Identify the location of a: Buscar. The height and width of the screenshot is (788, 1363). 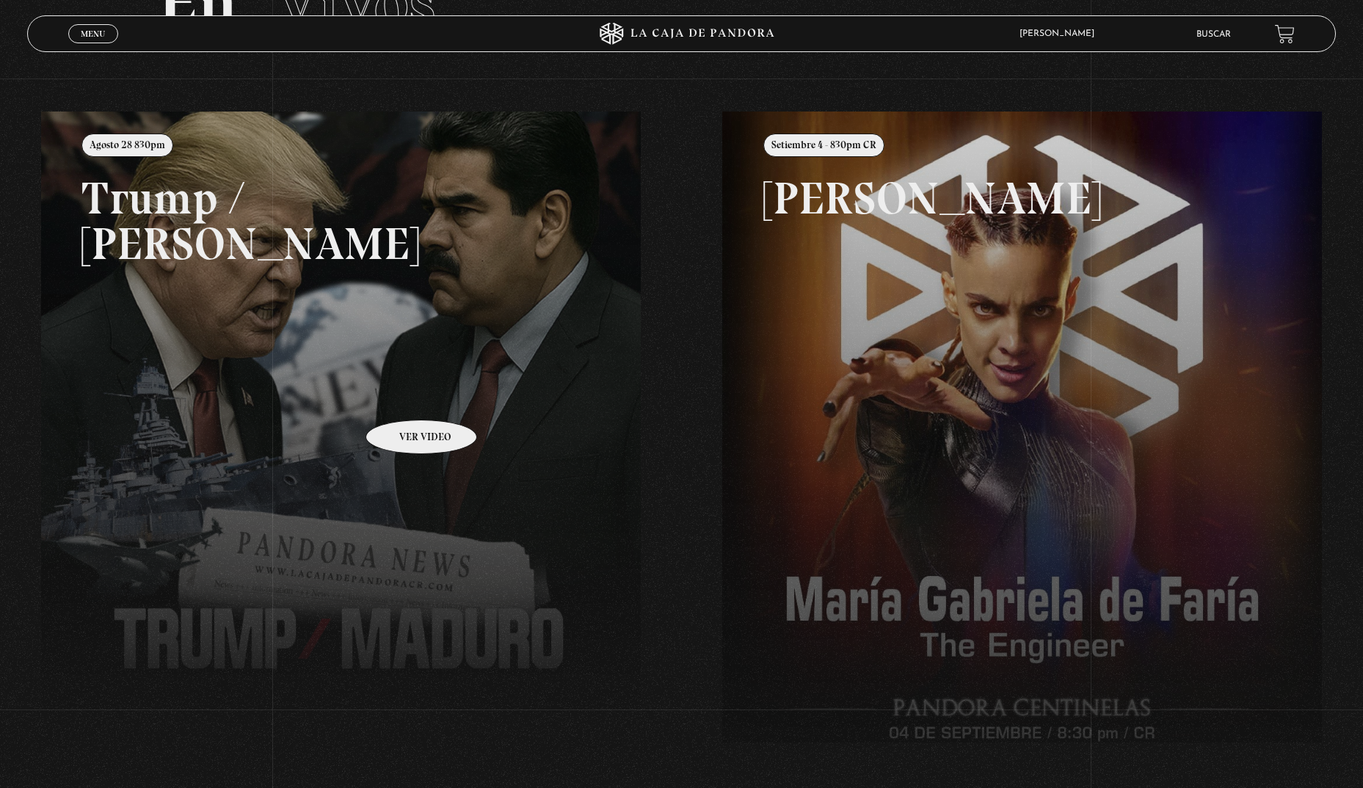
(1214, 35).